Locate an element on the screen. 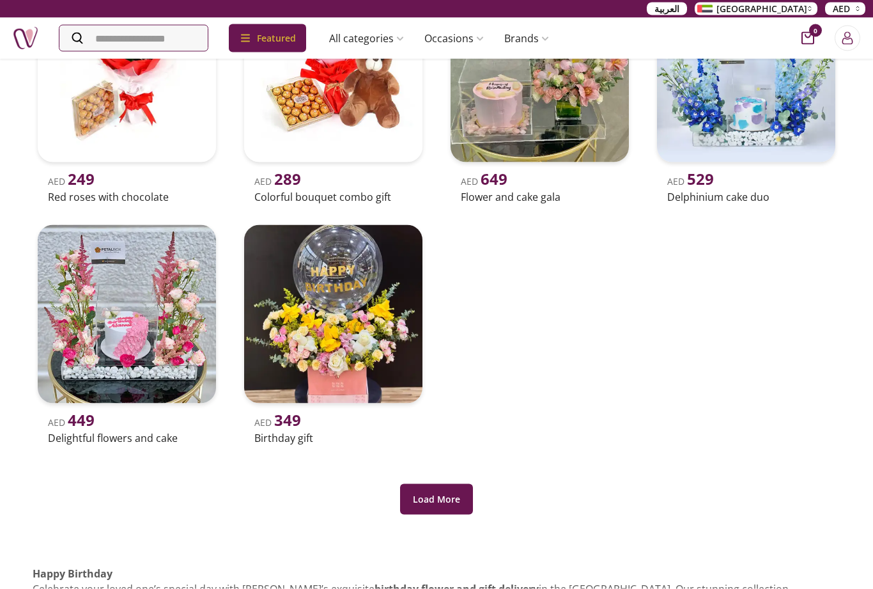 This screenshot has height=589, width=873. span: 249 is located at coordinates (81, 178).